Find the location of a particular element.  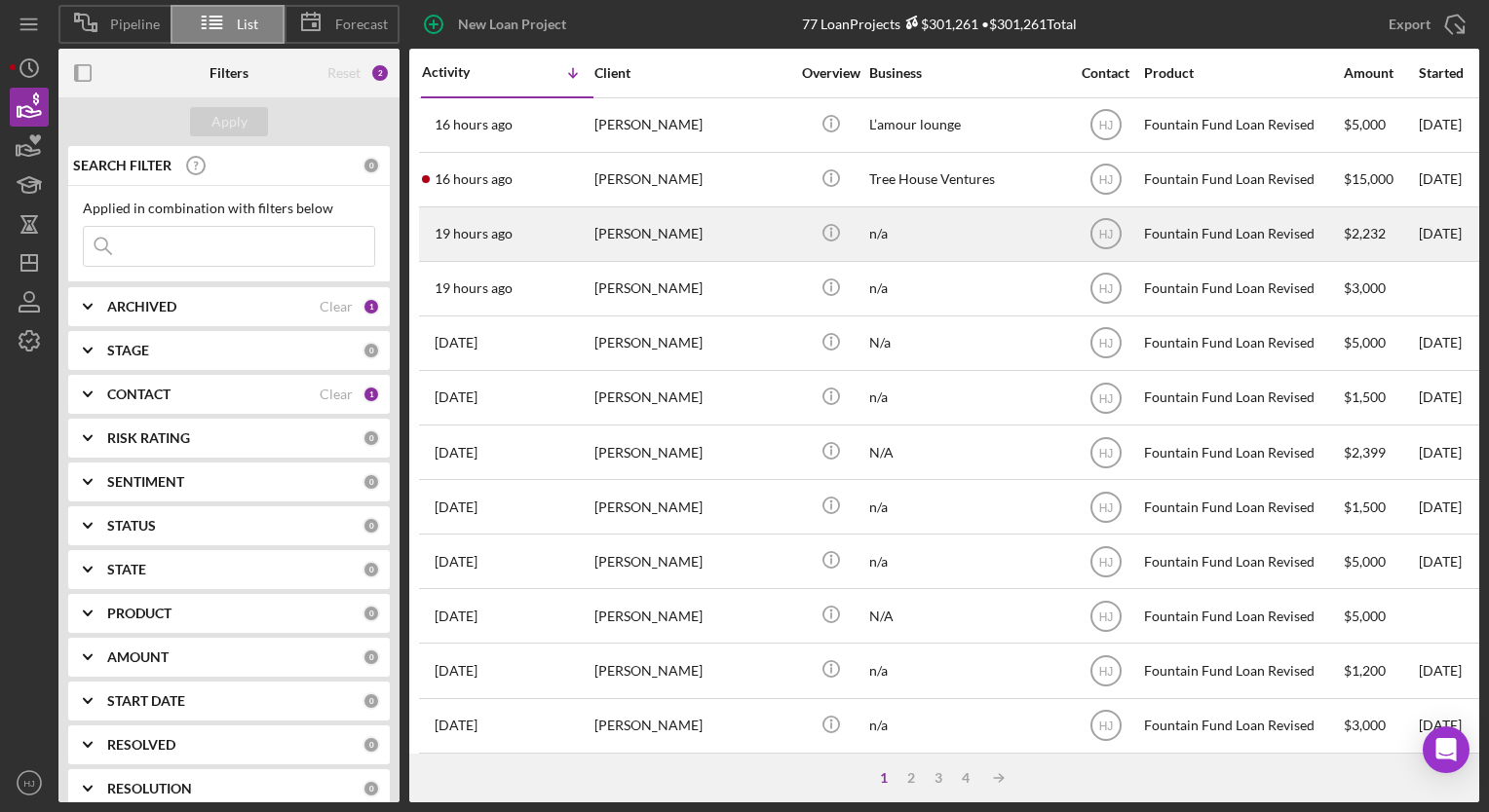

div: 4 is located at coordinates (966, 778).